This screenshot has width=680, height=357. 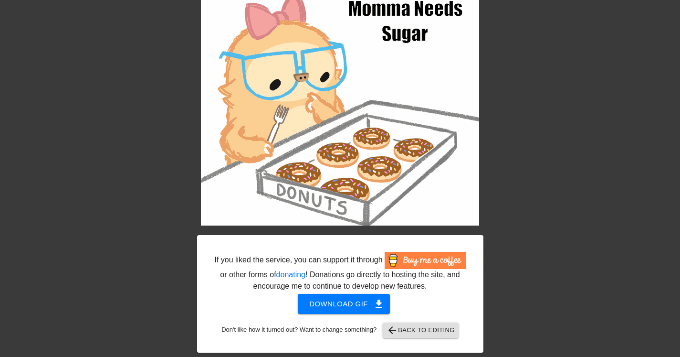 What do you see at coordinates (344, 304) in the screenshot?
I see `button: Download gif` at bounding box center [344, 304].